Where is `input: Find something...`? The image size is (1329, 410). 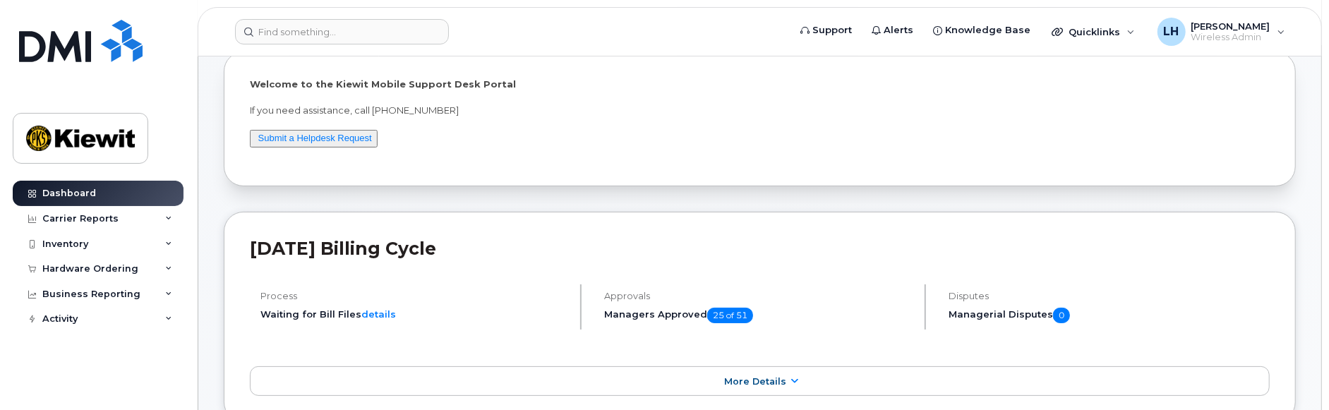
input: Find something... is located at coordinates (342, 32).